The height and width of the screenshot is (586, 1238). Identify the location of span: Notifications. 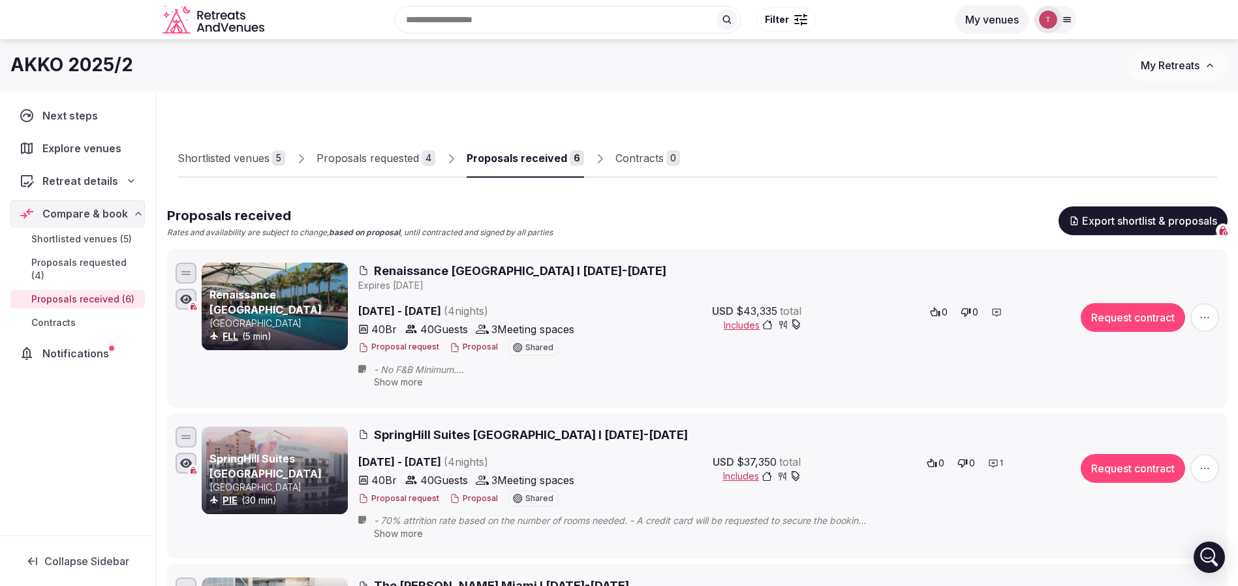
(78, 353).